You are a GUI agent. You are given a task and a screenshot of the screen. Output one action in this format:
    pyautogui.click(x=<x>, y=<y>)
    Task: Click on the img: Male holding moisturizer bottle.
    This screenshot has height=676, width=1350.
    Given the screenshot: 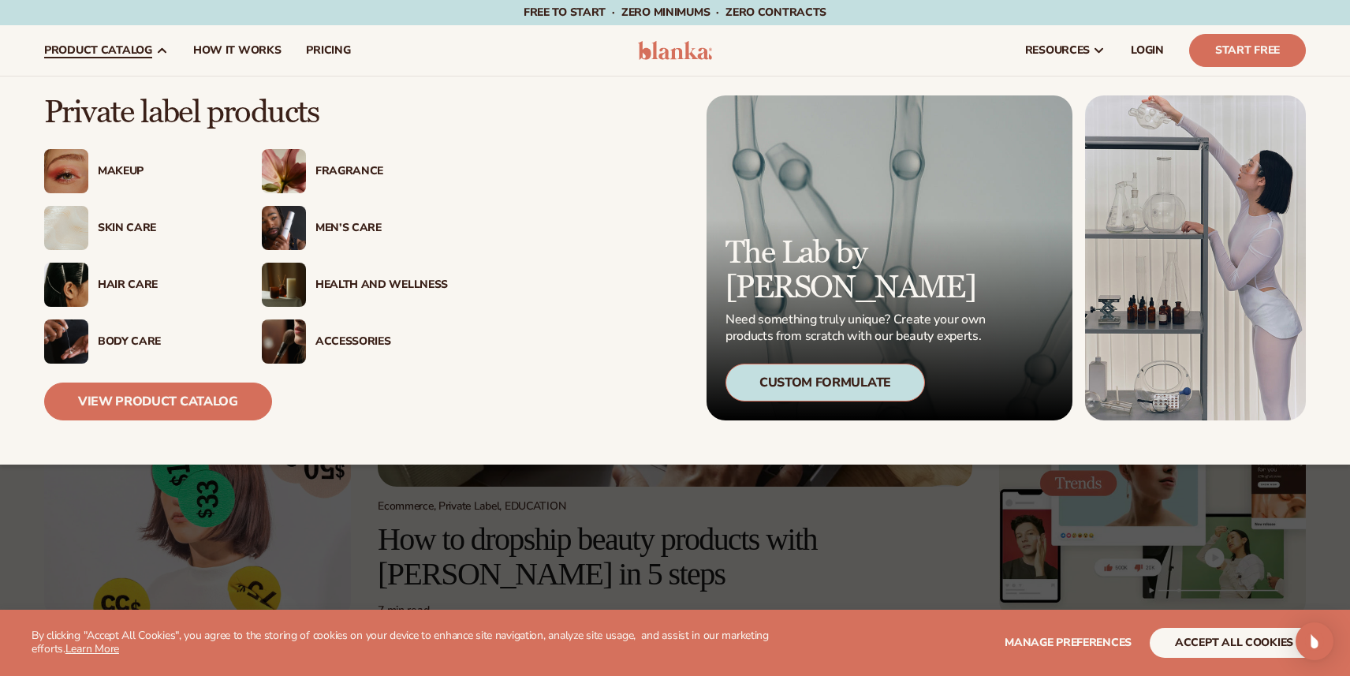 What is the action you would take?
    pyautogui.click(x=284, y=228)
    